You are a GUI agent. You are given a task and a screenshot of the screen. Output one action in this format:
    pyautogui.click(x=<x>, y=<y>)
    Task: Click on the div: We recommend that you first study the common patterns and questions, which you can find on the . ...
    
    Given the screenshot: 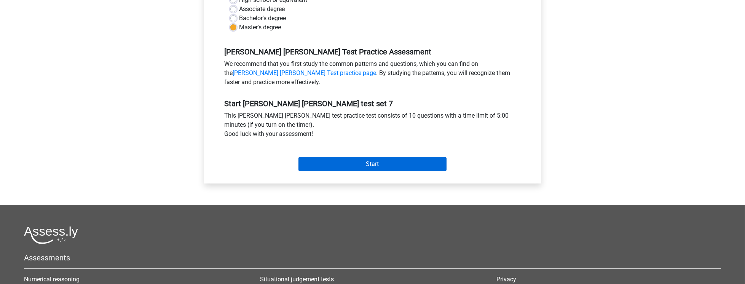 What is the action you would take?
    pyautogui.click(x=373, y=75)
    